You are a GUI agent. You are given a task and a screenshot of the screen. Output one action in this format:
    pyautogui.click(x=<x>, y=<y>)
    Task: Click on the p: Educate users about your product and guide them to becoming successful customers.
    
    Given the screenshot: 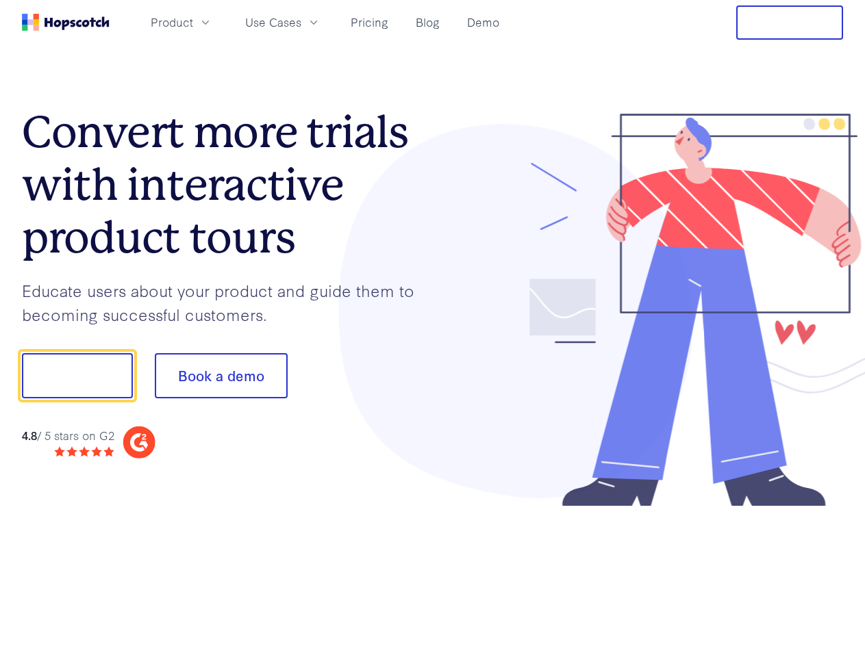 What is the action you would take?
    pyautogui.click(x=227, y=302)
    